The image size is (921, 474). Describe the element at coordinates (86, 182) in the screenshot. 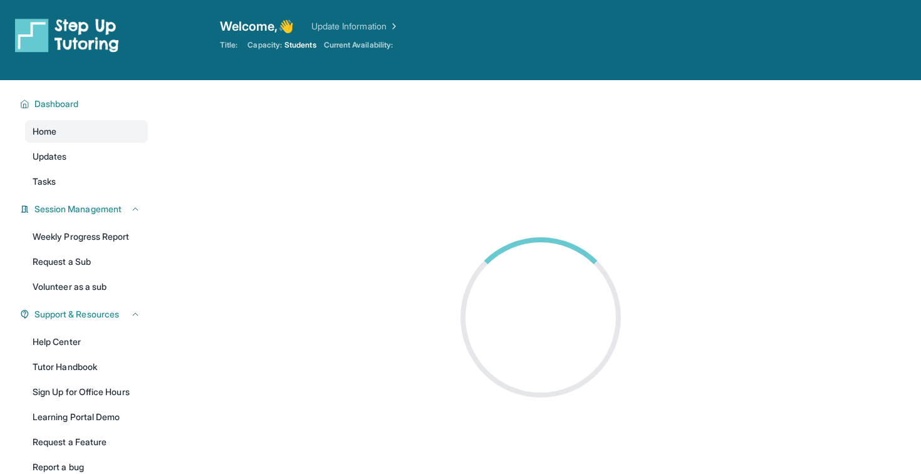

I see `a: Tasks` at that location.